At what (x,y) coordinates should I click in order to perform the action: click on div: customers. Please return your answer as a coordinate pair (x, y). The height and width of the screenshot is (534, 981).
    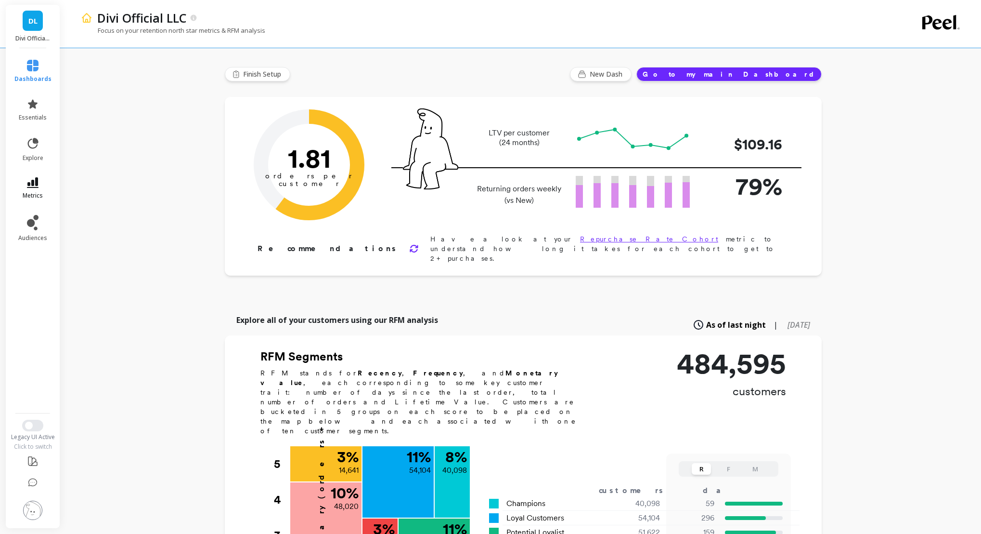
    Looking at the image, I should click on (638, 490).